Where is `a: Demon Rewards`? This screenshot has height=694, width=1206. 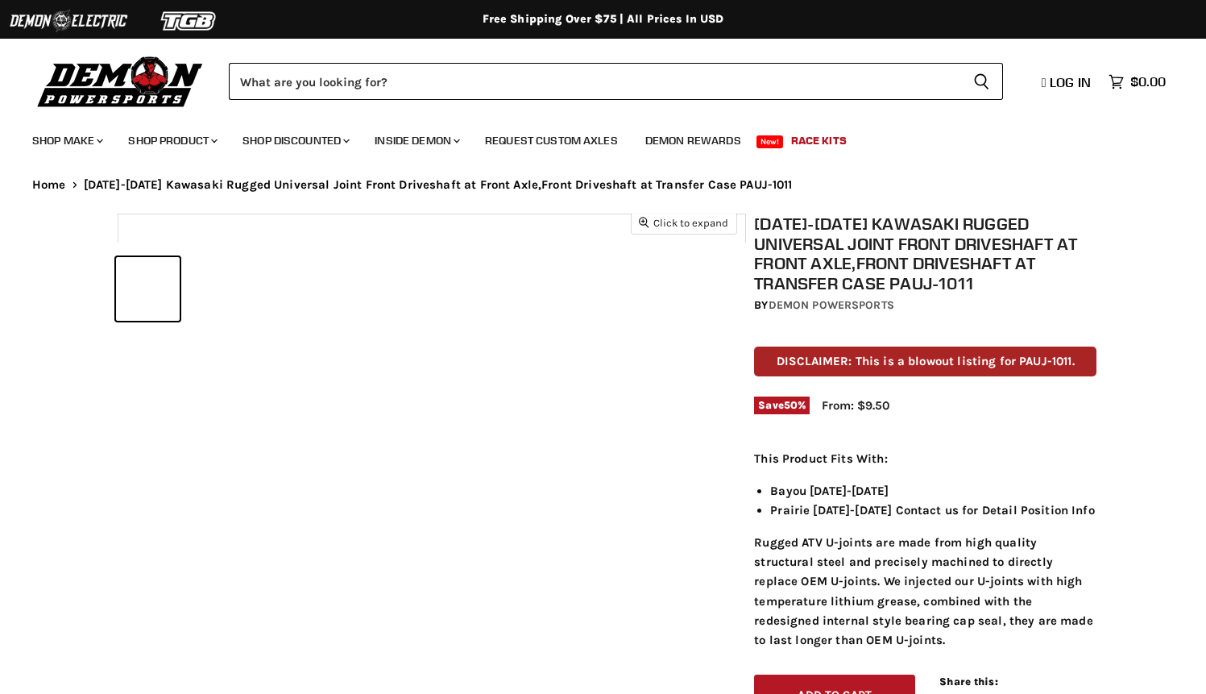 a: Demon Rewards is located at coordinates (693, 140).